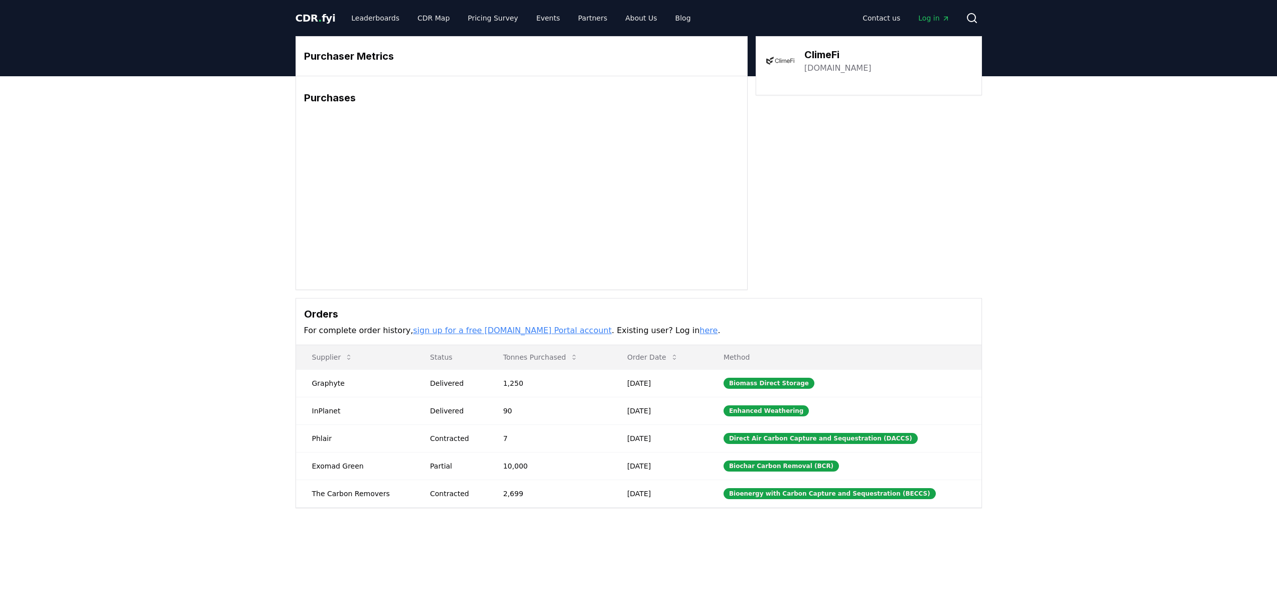 The width and height of the screenshot is (1277, 603). I want to click on h3: ClimeFi, so click(838, 55).